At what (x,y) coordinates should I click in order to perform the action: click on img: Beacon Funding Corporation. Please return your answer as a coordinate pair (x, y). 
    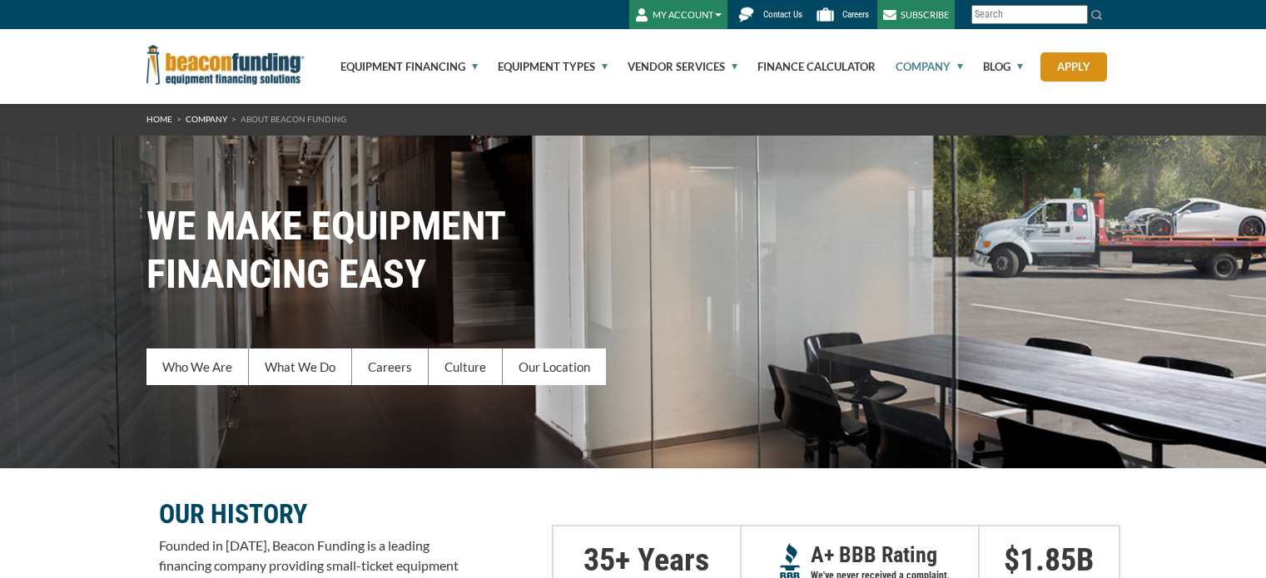
    Looking at the image, I should click on (226, 65).